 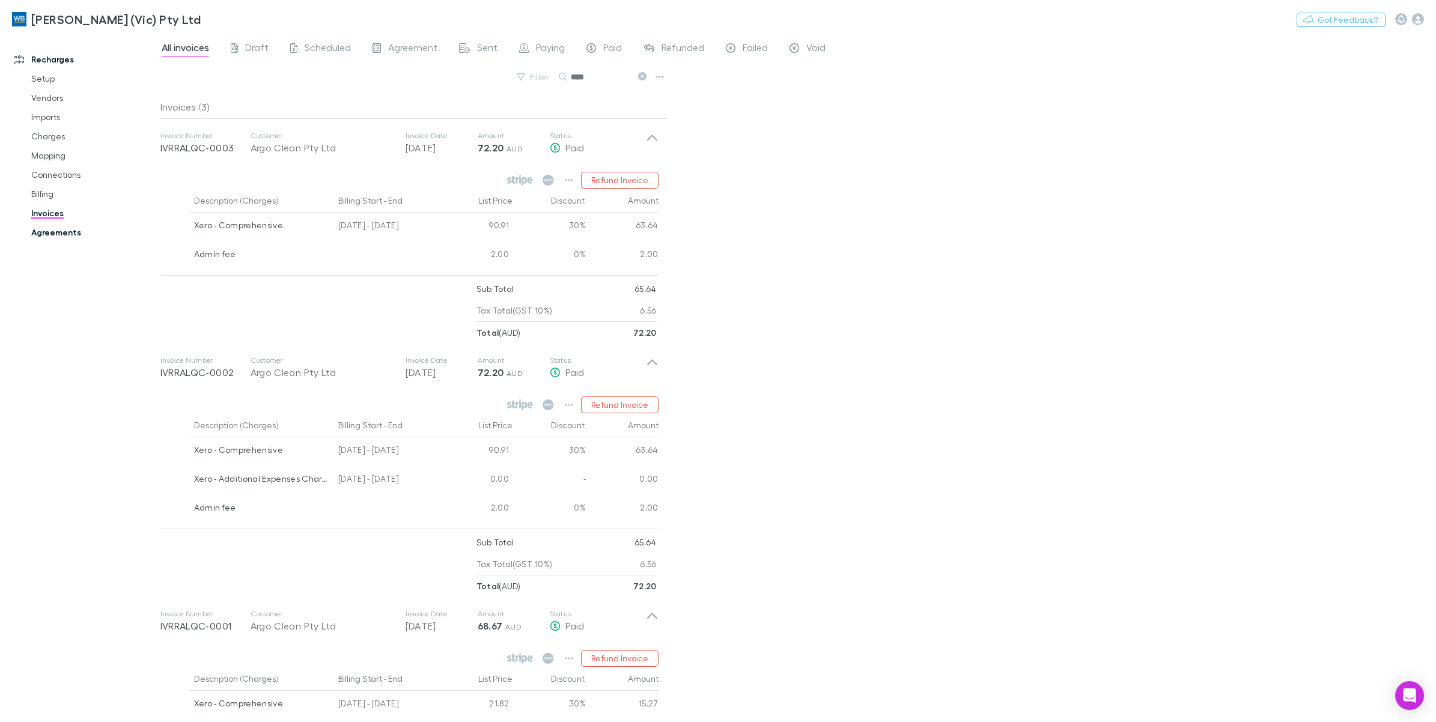 I want to click on p: Tax Total (GST 10%), so click(x=514, y=564).